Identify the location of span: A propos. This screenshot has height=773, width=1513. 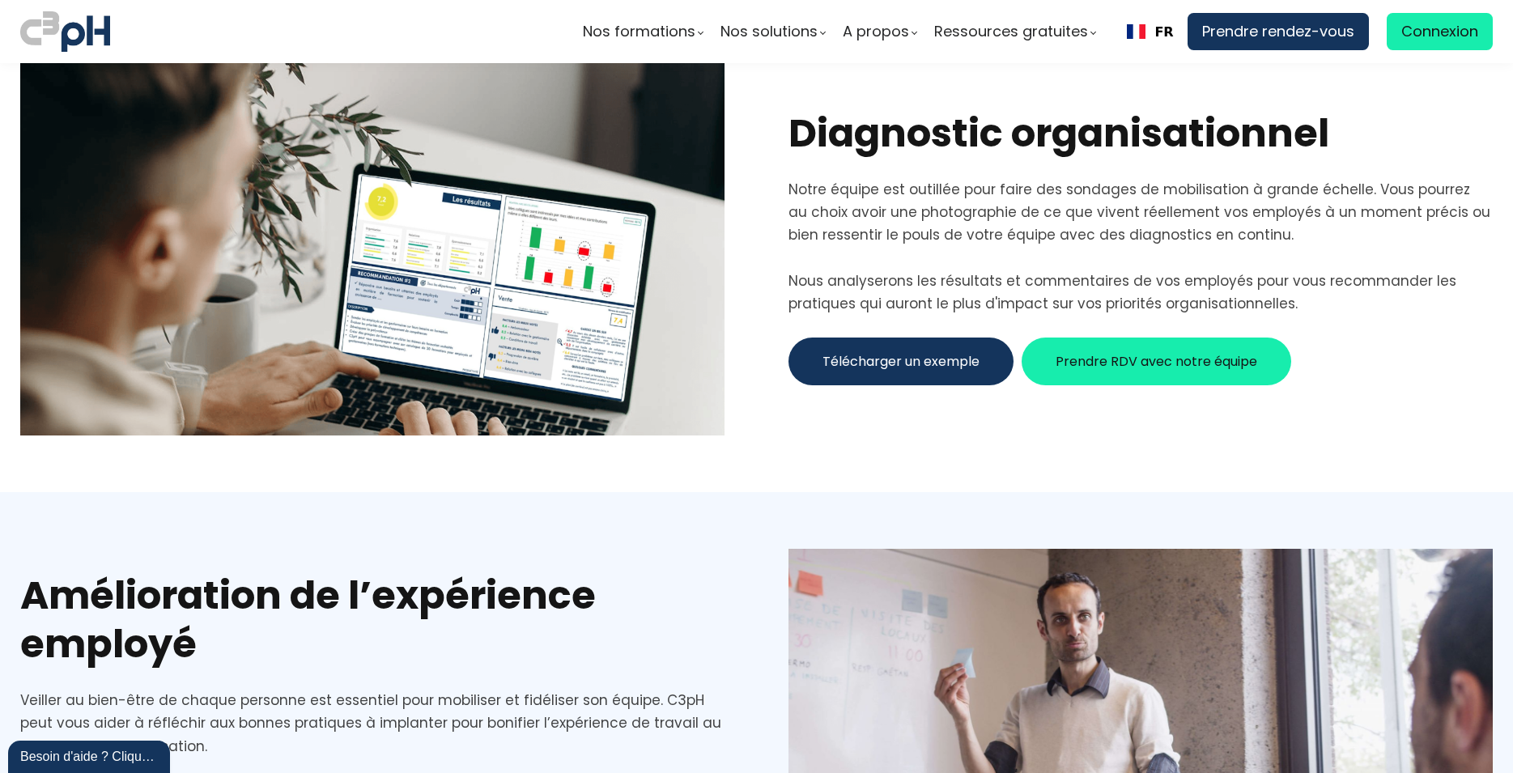
(876, 32).